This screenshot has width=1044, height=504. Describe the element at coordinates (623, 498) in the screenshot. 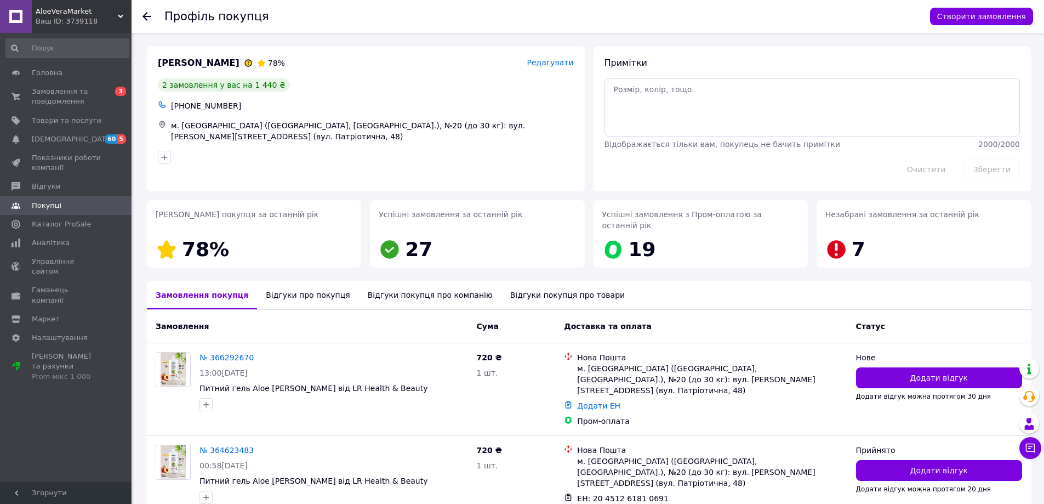

I see `span: ЕН: 20 4512 6181 0691` at that location.